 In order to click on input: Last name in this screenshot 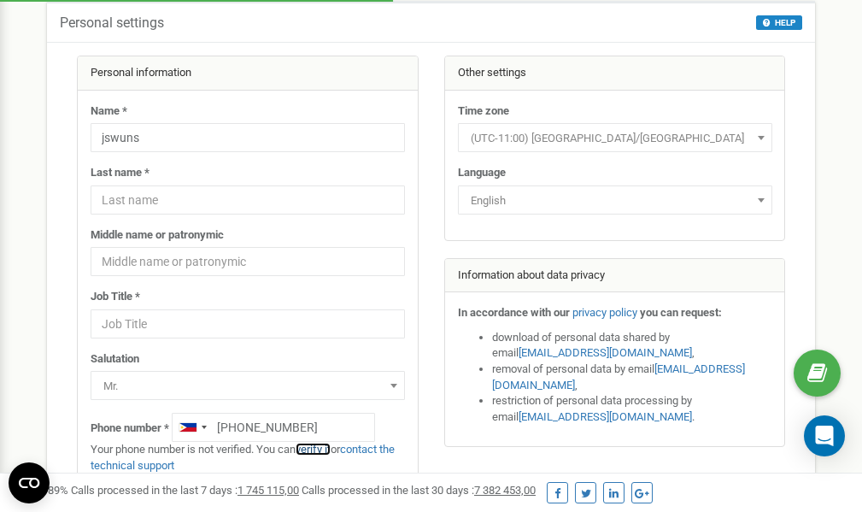, I will do `click(248, 200)`.